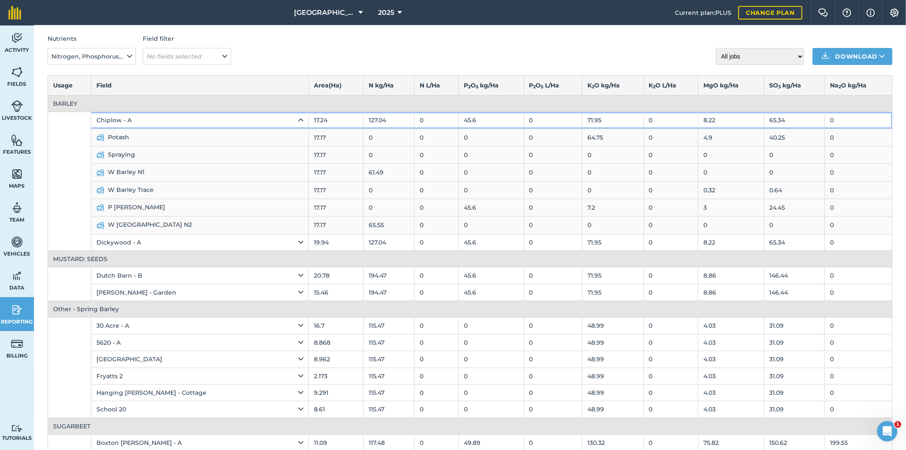 The image size is (906, 450). I want to click on th: MgO kg / Ha, so click(731, 85).